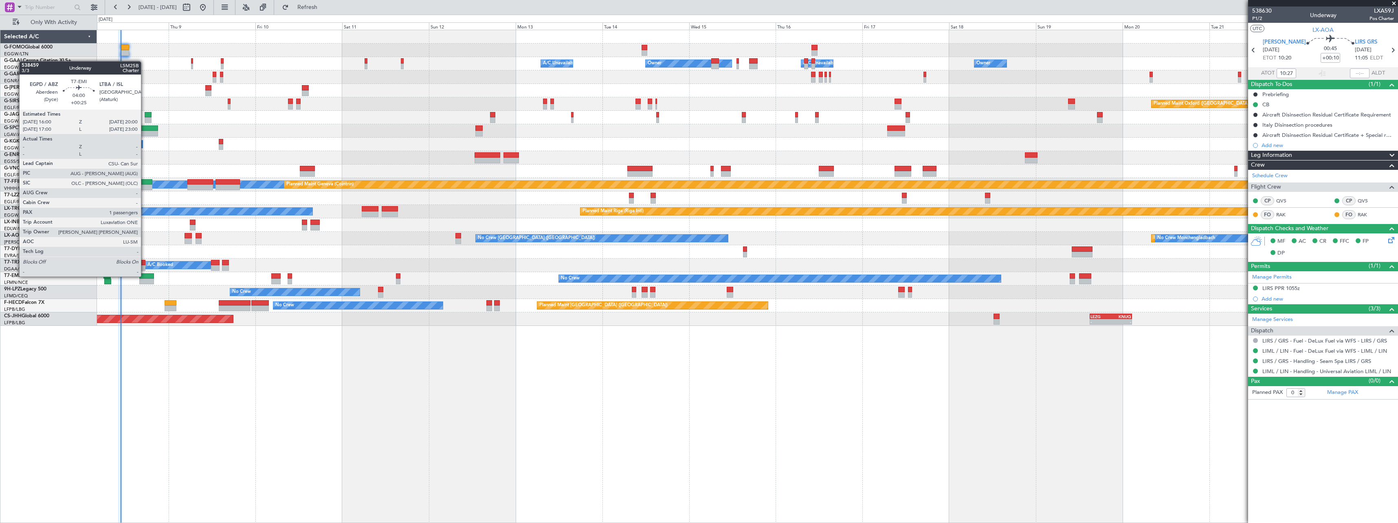 This screenshot has width=1398, height=523. What do you see at coordinates (31, 168) in the screenshot?
I see `a: G-VNORChallenger 650` at bounding box center [31, 168].